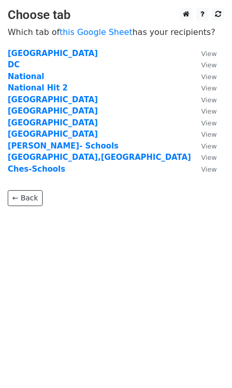 The height and width of the screenshot is (388, 232). What do you see at coordinates (96, 32) in the screenshot?
I see `a: this Google Sheet` at bounding box center [96, 32].